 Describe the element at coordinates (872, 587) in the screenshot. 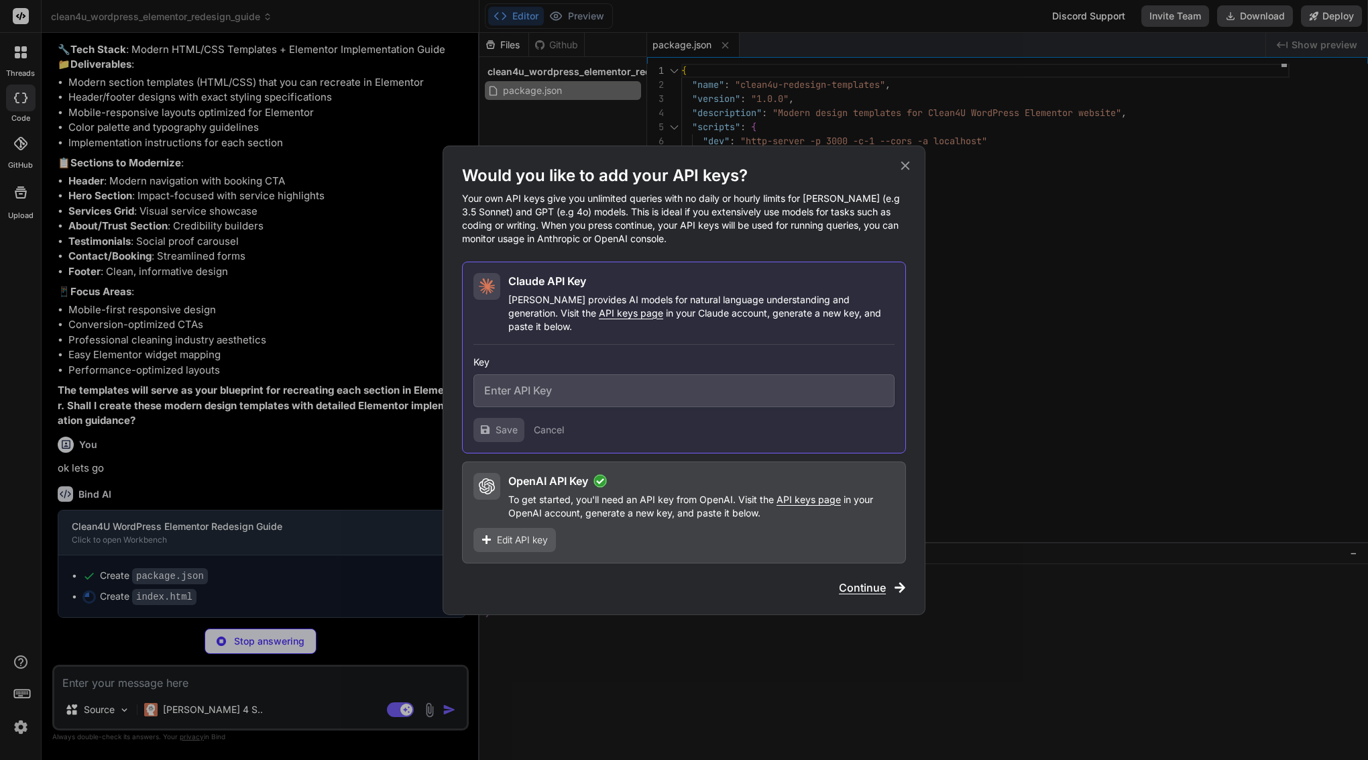

I see `button: Continue` at that location.